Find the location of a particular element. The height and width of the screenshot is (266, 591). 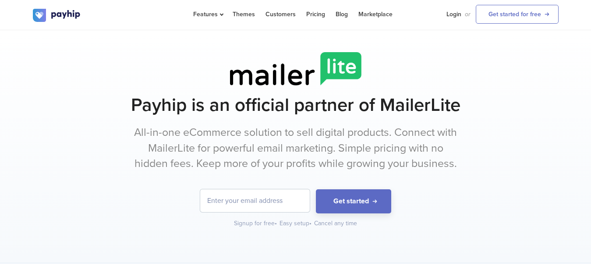

img: logo.svg is located at coordinates (57, 15).